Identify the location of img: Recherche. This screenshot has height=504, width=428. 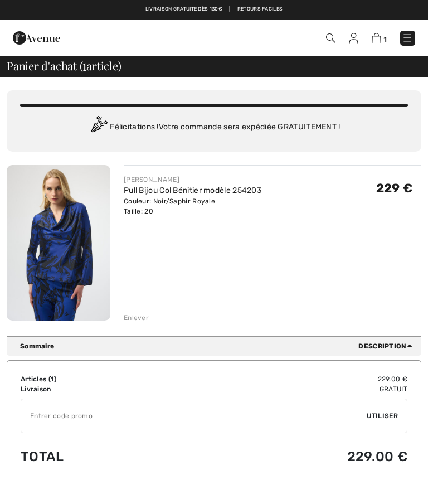
(330, 38).